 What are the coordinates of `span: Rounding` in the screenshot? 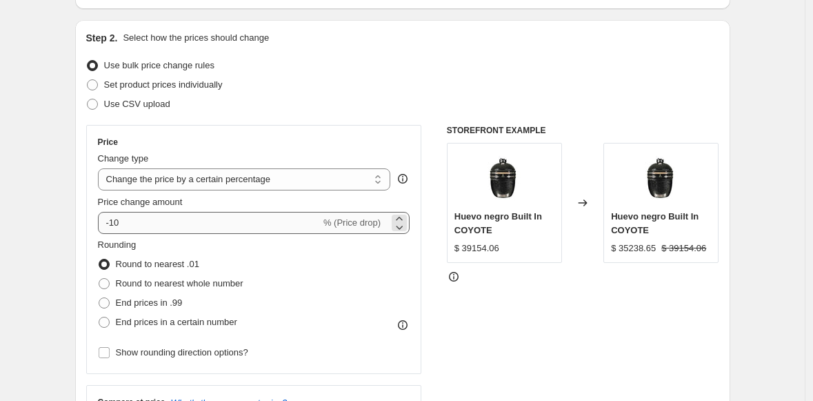 It's located at (117, 244).